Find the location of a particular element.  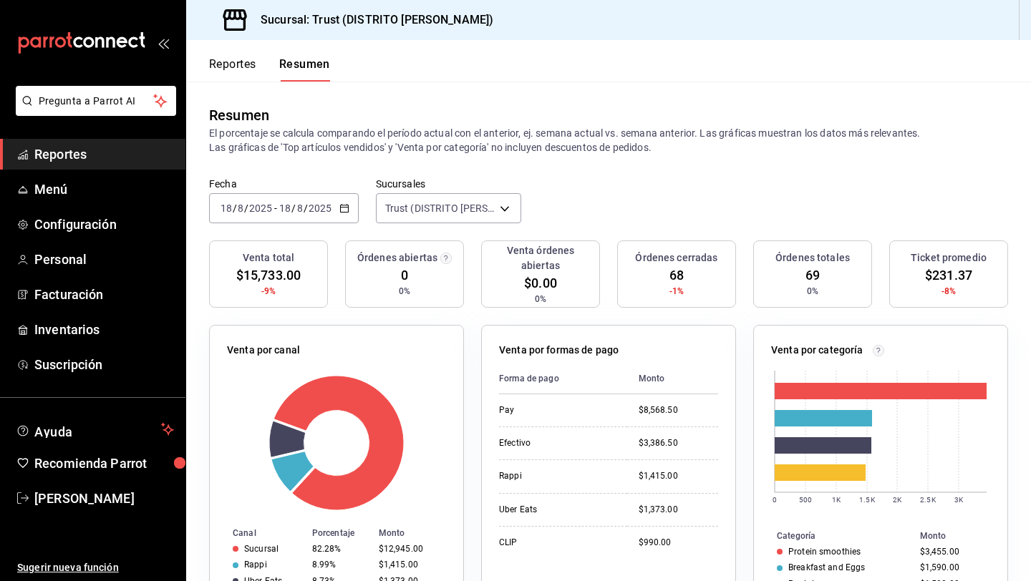

div: 8.99% is located at coordinates (339, 565).